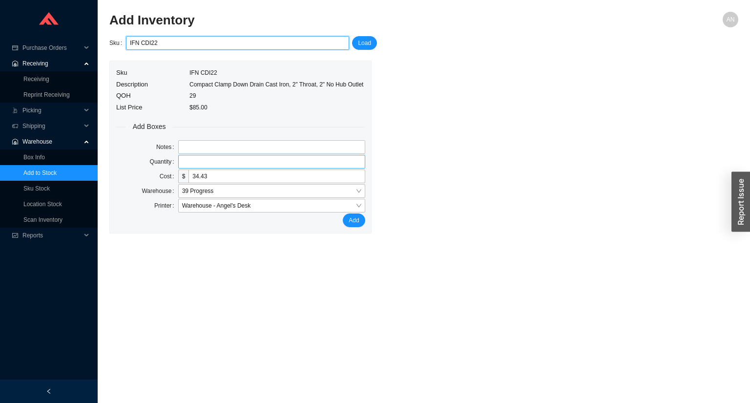 The image size is (750, 403). Describe the element at coordinates (46, 95) in the screenshot. I see `a: Reprint Receiving` at that location.